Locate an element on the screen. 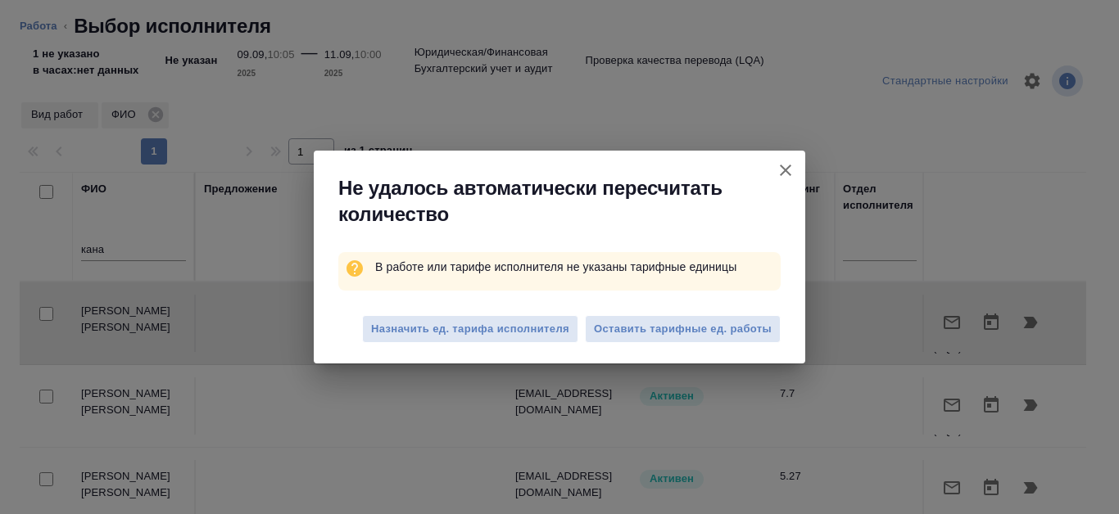 The image size is (1119, 514). button: Оставить тарифные ед. работы is located at coordinates (682, 329).